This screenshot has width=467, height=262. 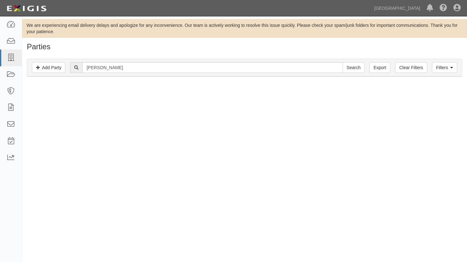 What do you see at coordinates (443, 8) in the screenshot?
I see `i: Help Center - Complianz` at bounding box center [443, 8].